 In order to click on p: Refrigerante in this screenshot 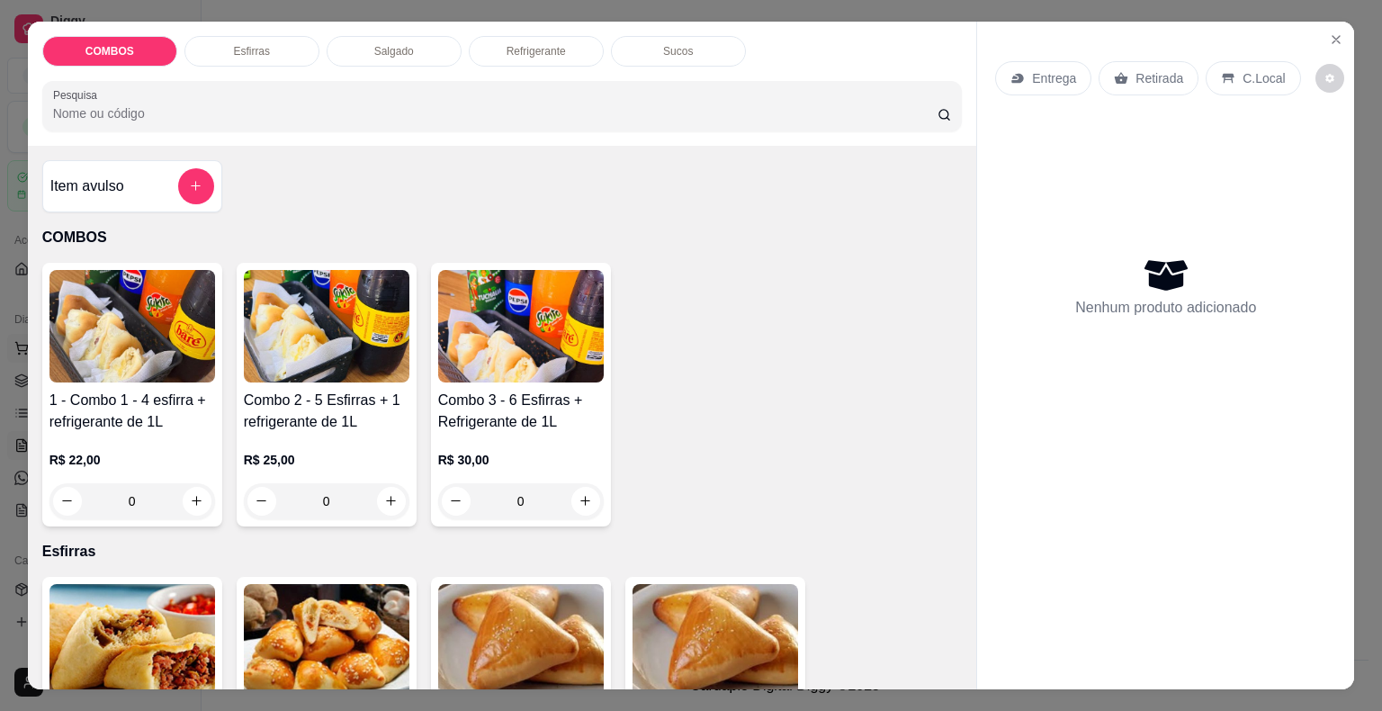, I will do `click(536, 51)`.